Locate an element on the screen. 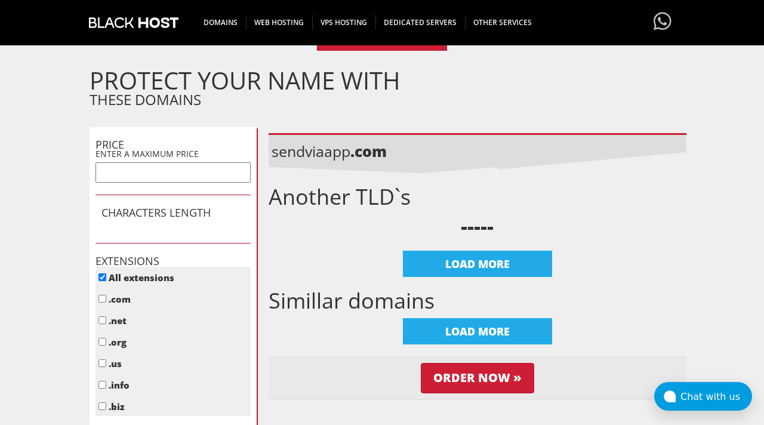  b: .com is located at coordinates (368, 151).